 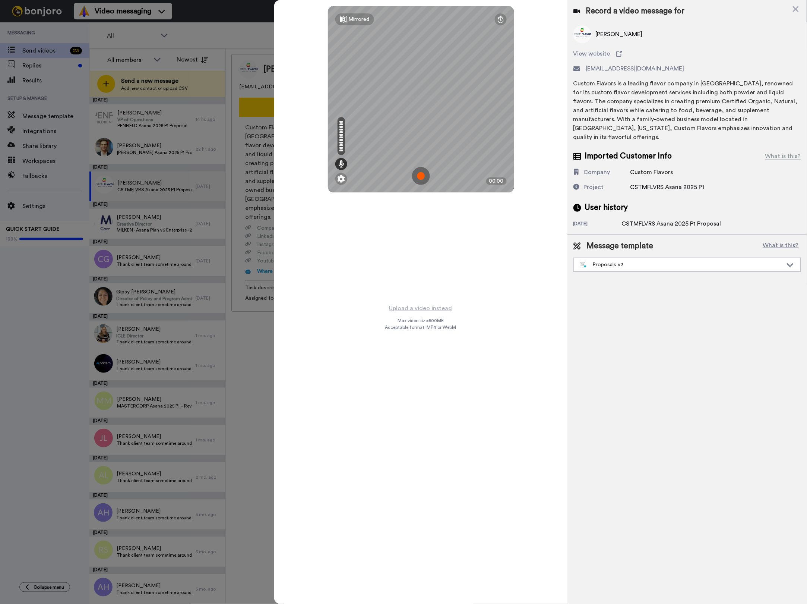 What do you see at coordinates (781, 246) in the screenshot?
I see `button: What is this?` at bounding box center [781, 246].